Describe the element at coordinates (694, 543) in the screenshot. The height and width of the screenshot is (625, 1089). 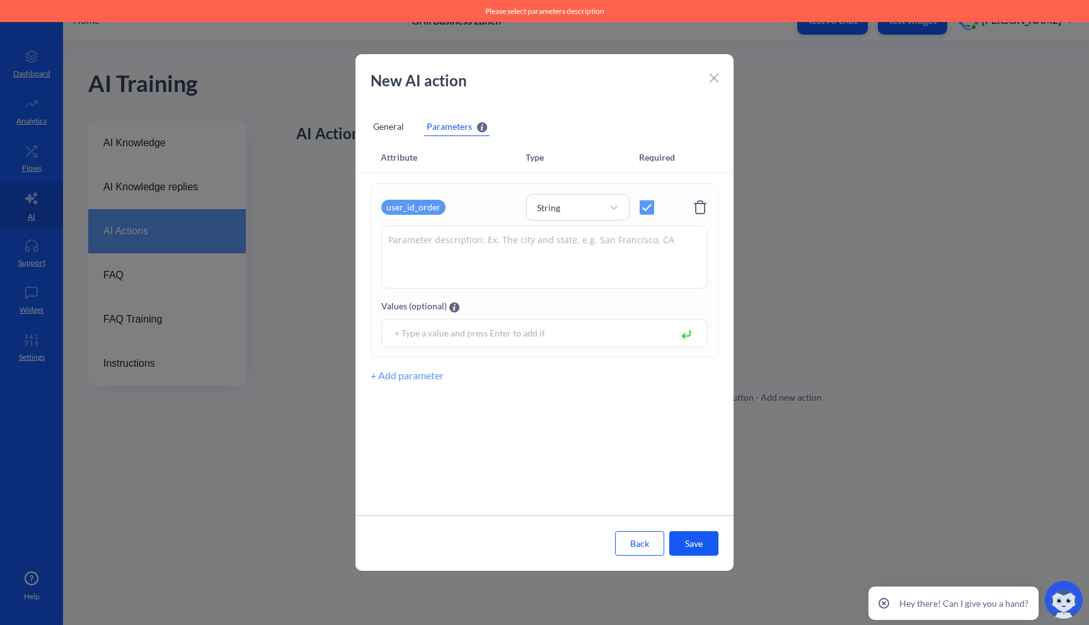
I see `button: Save` at that location.